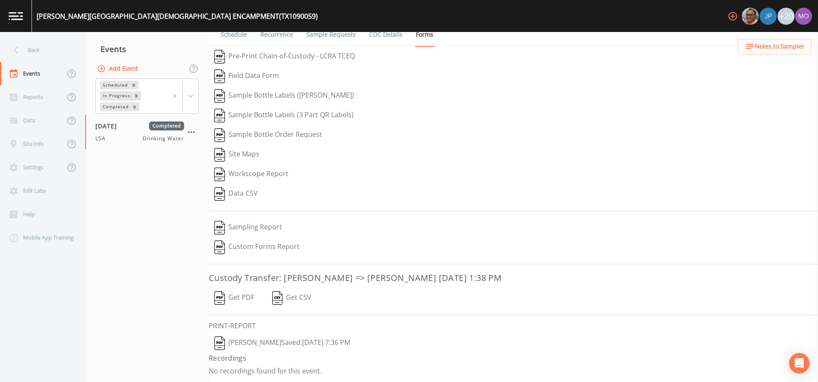 Image resolution: width=818 pixels, height=382 pixels. What do you see at coordinates (331, 35) in the screenshot?
I see `a: Sample Requests` at bounding box center [331, 35].